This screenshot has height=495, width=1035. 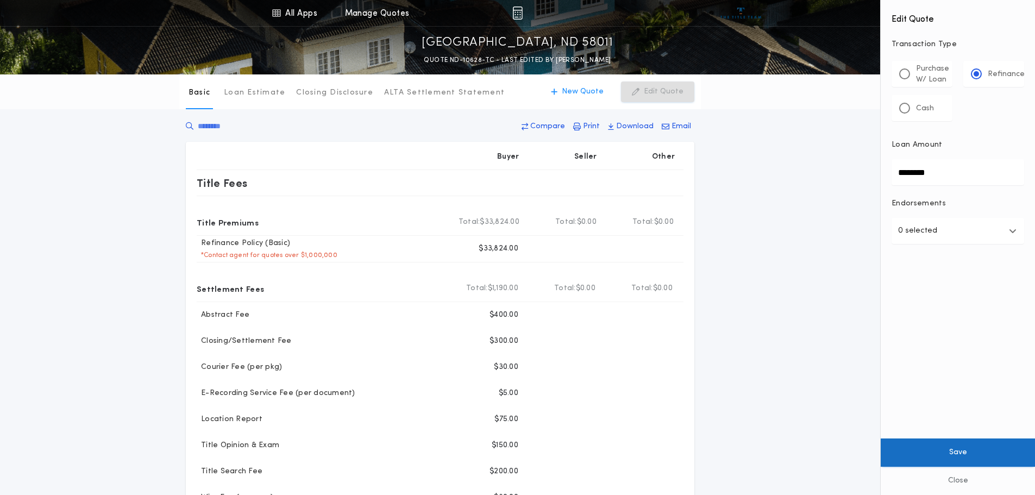 What do you see at coordinates (591, 127) in the screenshot?
I see `p: Print` at bounding box center [591, 127].